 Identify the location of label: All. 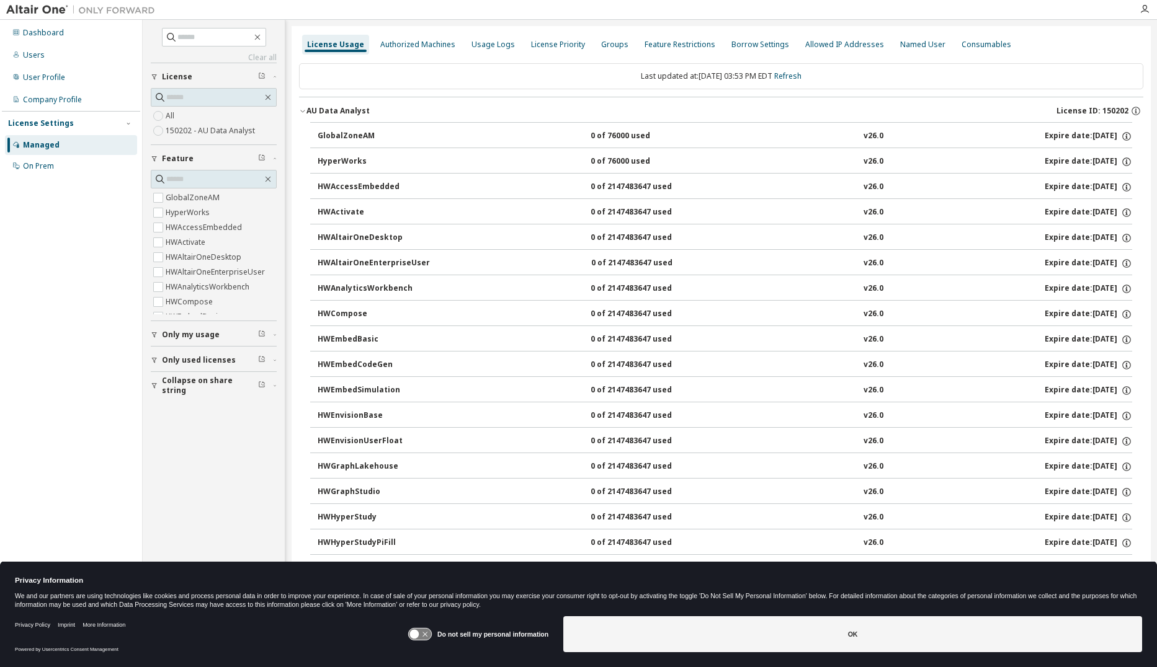
(171, 116).